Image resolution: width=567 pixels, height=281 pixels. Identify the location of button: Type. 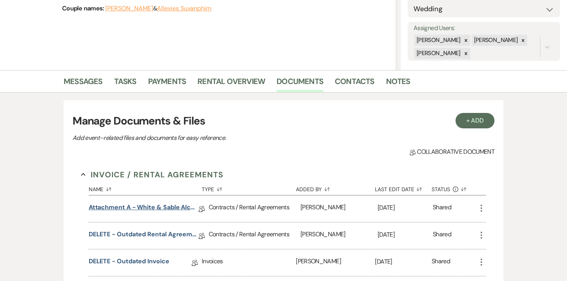
(249, 188).